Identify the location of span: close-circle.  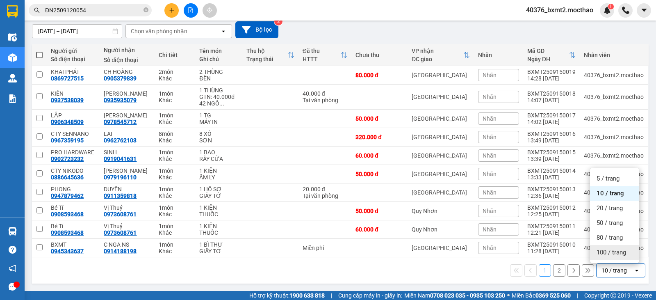
(146, 10).